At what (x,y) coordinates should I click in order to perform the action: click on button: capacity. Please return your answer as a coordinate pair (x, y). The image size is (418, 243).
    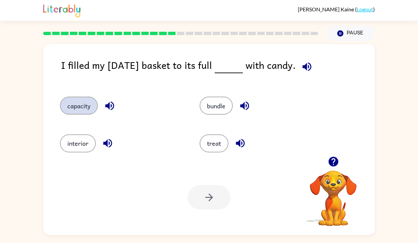
    Looking at the image, I should click on (79, 106).